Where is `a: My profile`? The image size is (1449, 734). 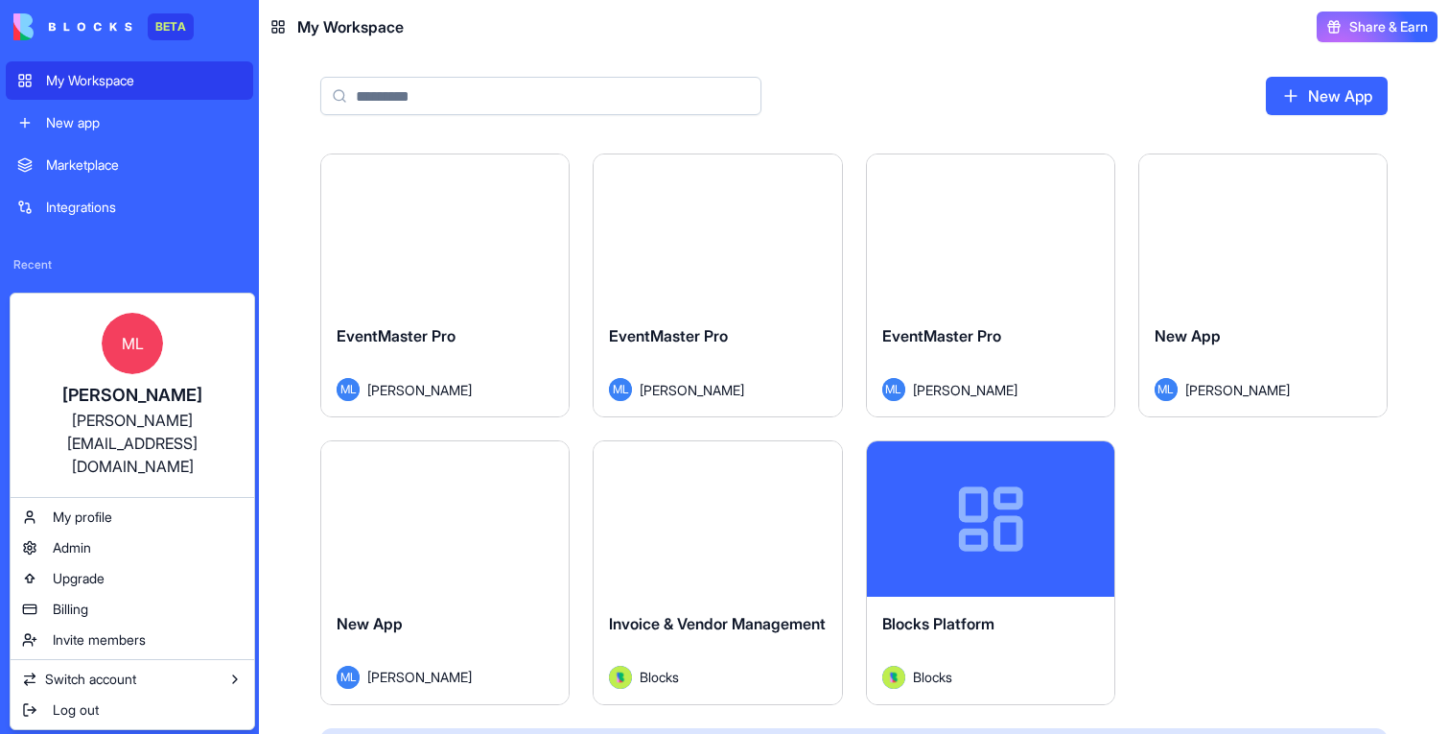 a: My profile is located at coordinates (132, 517).